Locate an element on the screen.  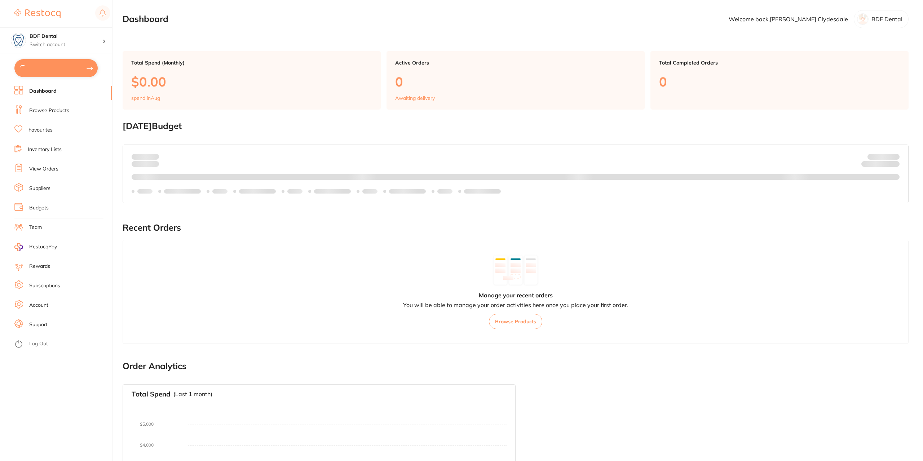
p: month is located at coordinates (145, 164).